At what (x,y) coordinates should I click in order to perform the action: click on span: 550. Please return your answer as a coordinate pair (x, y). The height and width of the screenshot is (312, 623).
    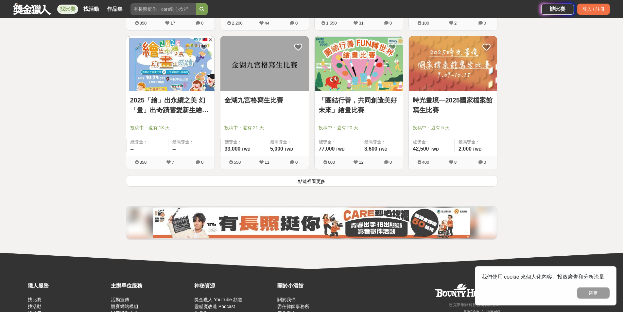
    Looking at the image, I should click on (237, 162).